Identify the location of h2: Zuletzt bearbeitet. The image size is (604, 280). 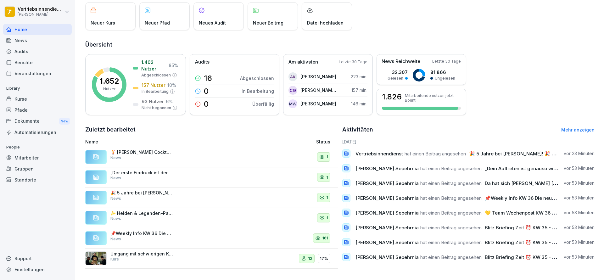
(211, 130).